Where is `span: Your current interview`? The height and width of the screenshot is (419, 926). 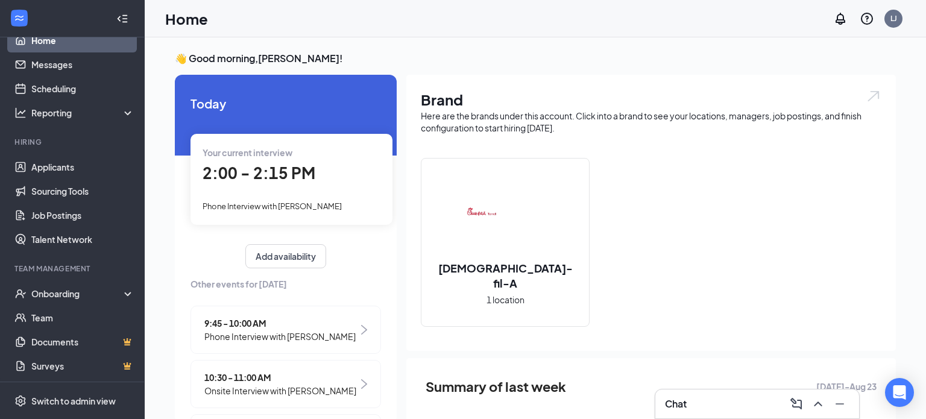 span: Your current interview is located at coordinates (247, 153).